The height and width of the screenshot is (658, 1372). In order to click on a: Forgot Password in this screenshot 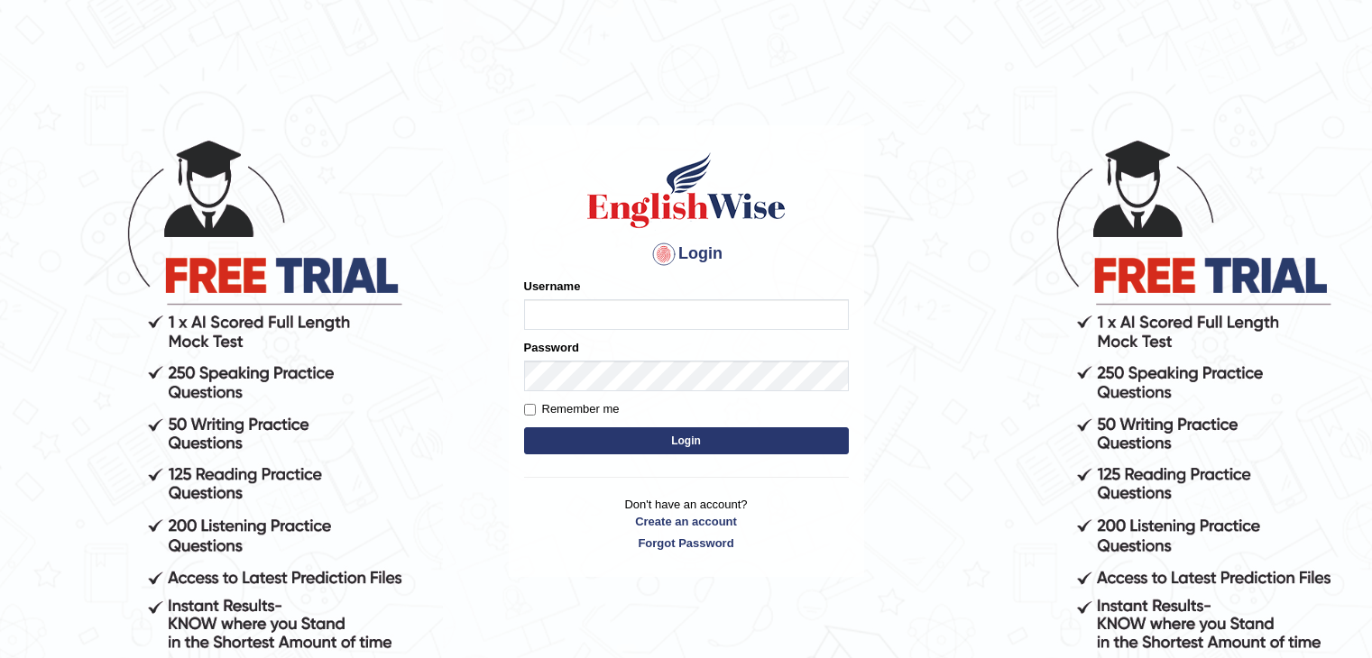, I will do `click(686, 543)`.